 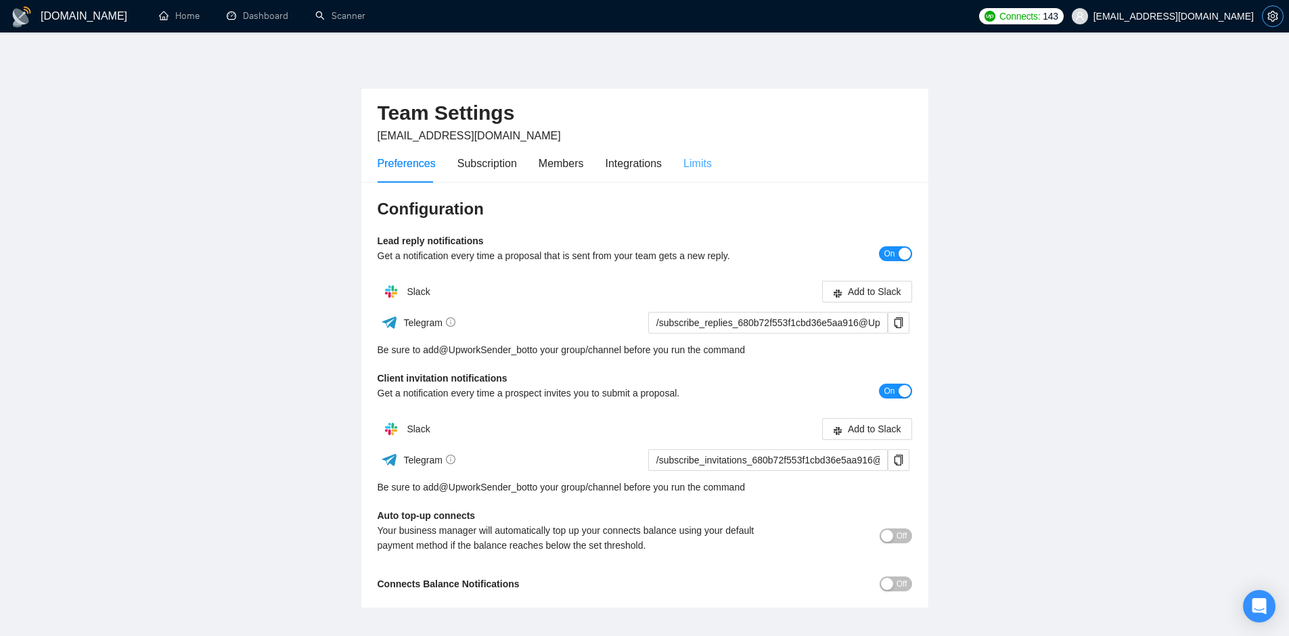 What do you see at coordinates (407, 163) in the screenshot?
I see `div: Preferences` at bounding box center [407, 163].